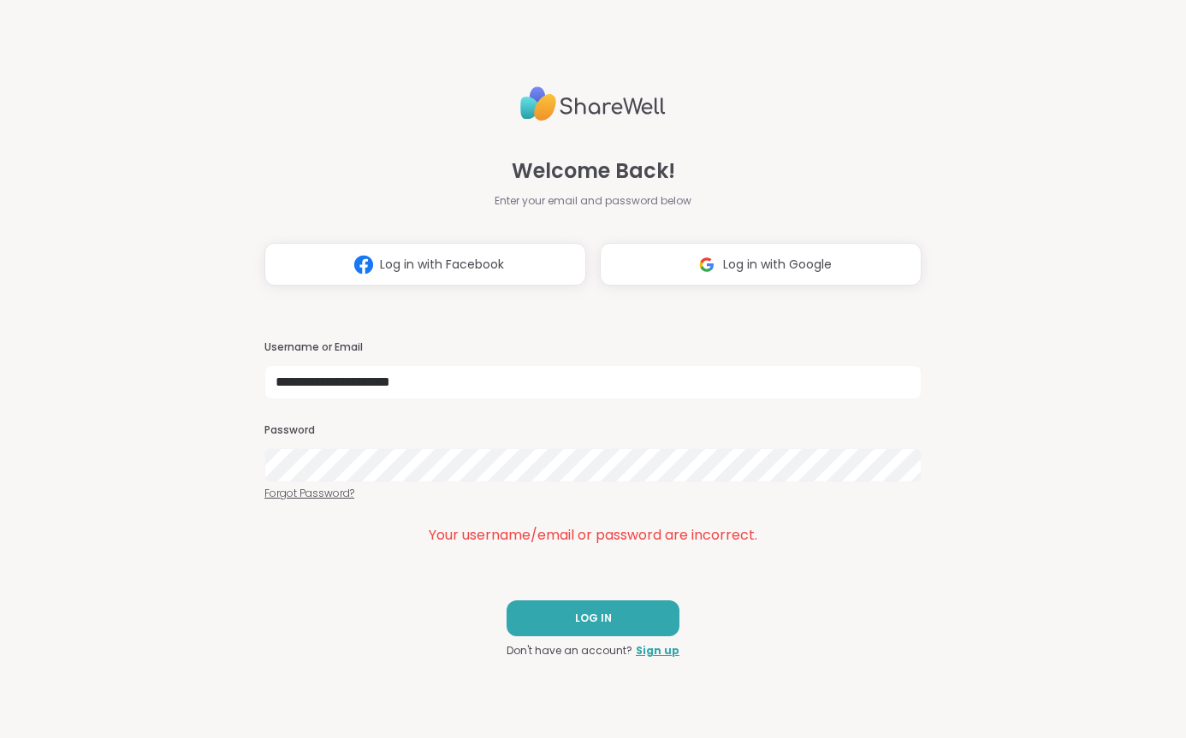 The height and width of the screenshot is (738, 1186). What do you see at coordinates (593, 536) in the screenshot?
I see `div: Your username/email or password are incorrect.` at bounding box center [593, 536].